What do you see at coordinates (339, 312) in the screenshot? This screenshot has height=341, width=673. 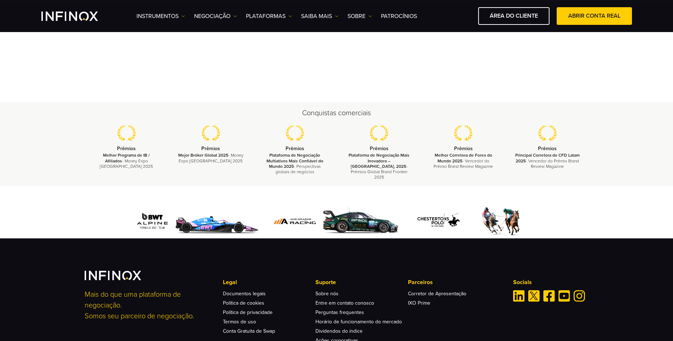 I see `a: Perguntas frequentes` at bounding box center [339, 312].